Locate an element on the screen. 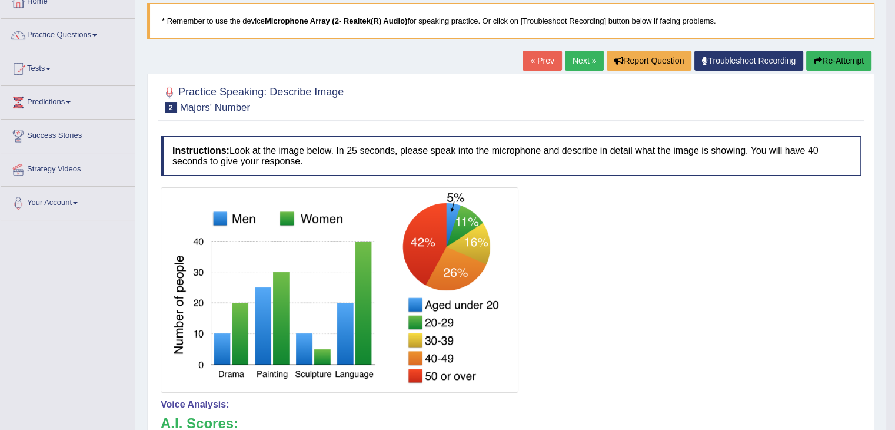 The height and width of the screenshot is (430, 895). a: Success Stories is located at coordinates (68, 134).